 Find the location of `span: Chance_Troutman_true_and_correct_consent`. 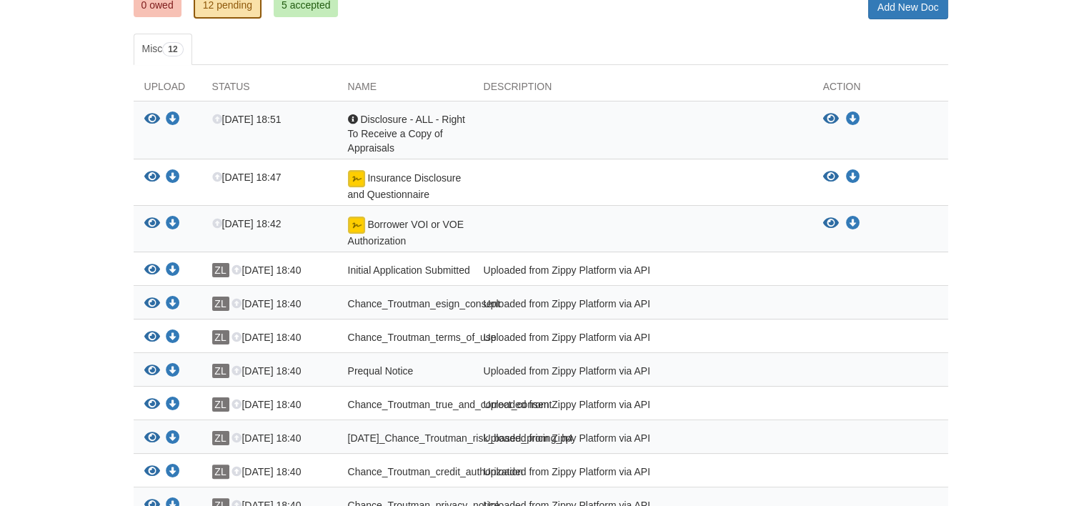

span: Chance_Troutman_true_and_correct_consent is located at coordinates (450, 404).